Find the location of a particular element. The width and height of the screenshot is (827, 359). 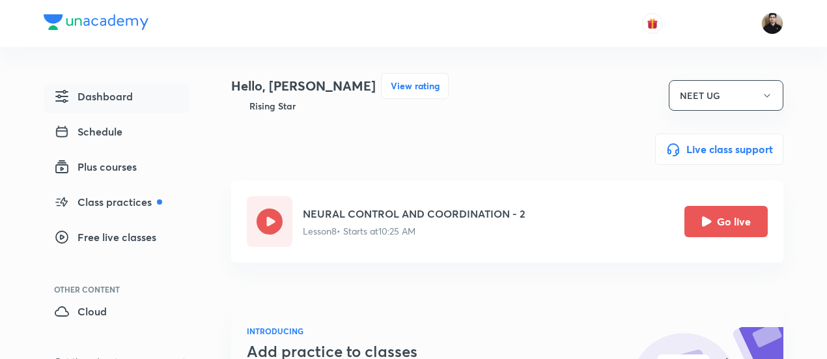

span: Dashboard is located at coordinates (93, 96).